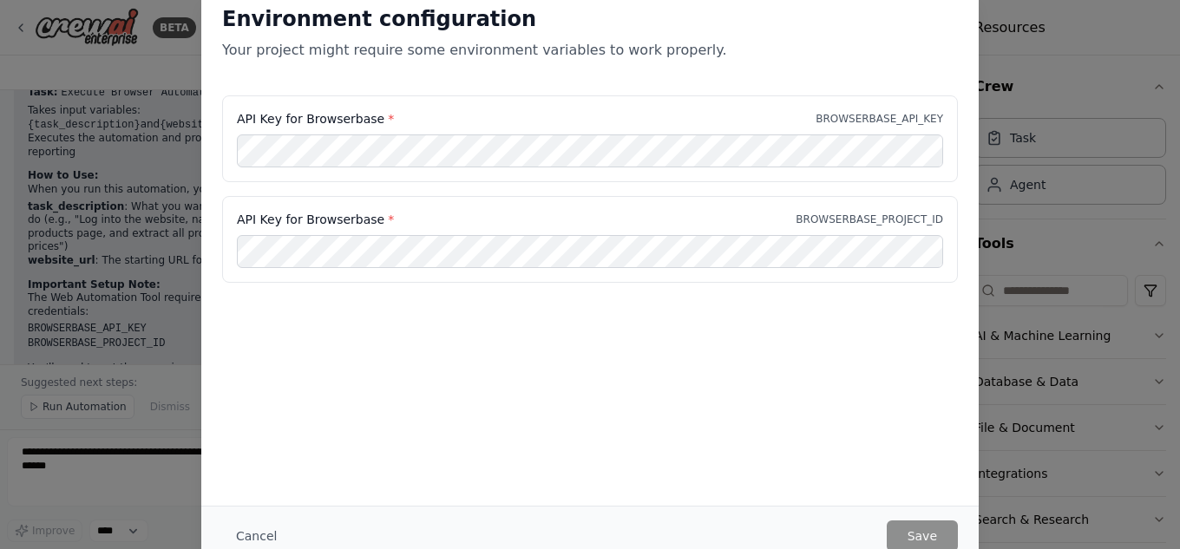 This screenshot has height=549, width=1180. I want to click on p: BROWSERBASE_PROJECT_ID, so click(870, 220).